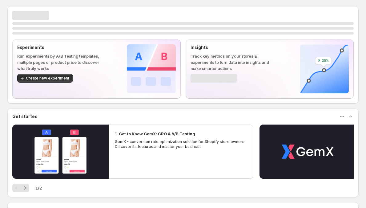 The height and width of the screenshot is (208, 366). I want to click on p: Insights, so click(235, 47).